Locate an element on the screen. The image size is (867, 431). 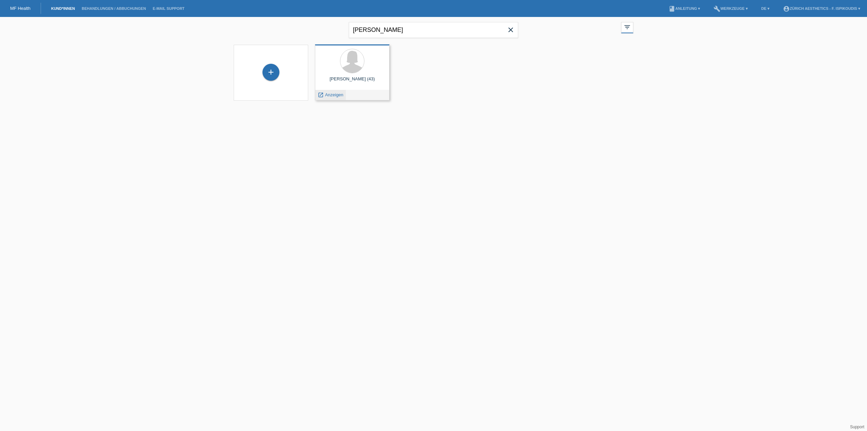
i: build is located at coordinates (717, 9).